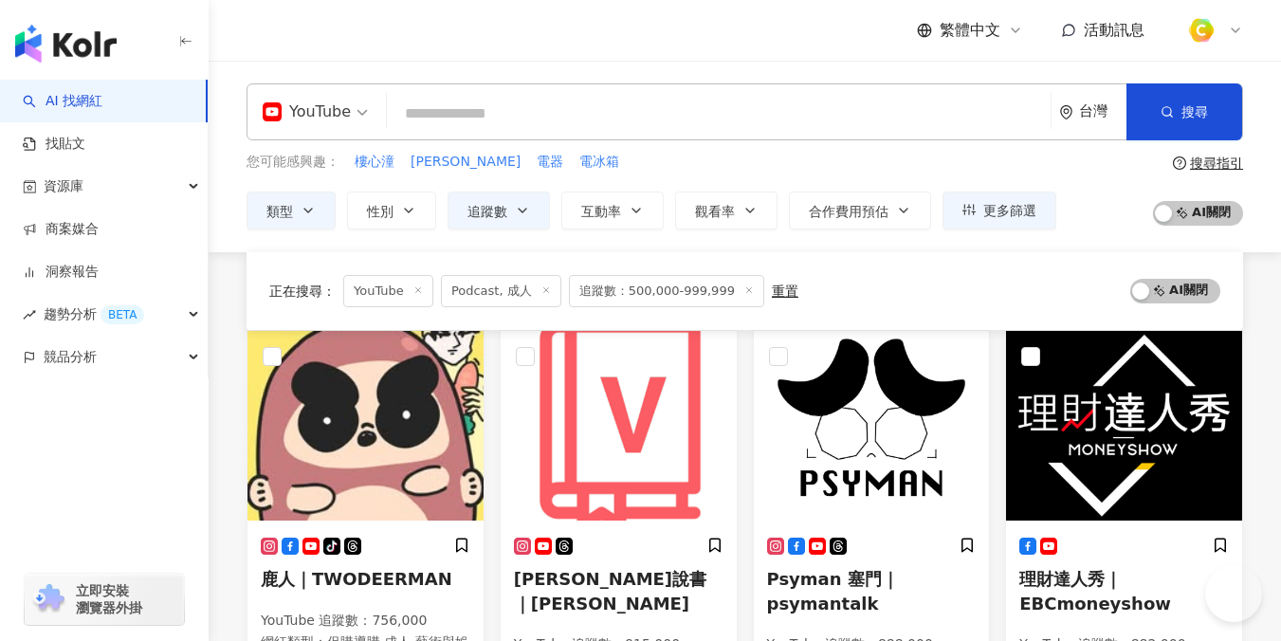  I want to click on span: 合作費用預估, so click(849, 212).